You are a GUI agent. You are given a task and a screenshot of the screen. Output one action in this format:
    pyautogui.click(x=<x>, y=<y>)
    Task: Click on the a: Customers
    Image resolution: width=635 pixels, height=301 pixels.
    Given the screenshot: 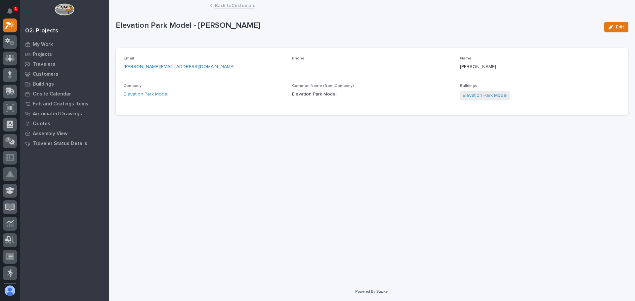 What is the action you would take?
    pyautogui.click(x=64, y=74)
    